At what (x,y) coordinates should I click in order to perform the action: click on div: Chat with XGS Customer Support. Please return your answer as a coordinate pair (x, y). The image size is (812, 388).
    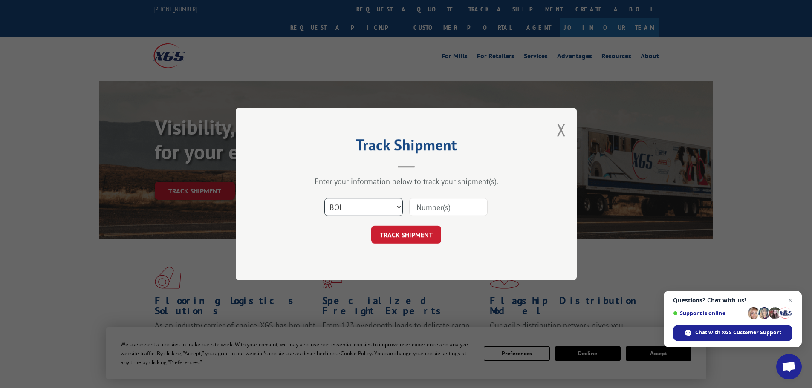
    Looking at the image, I should click on (733, 333).